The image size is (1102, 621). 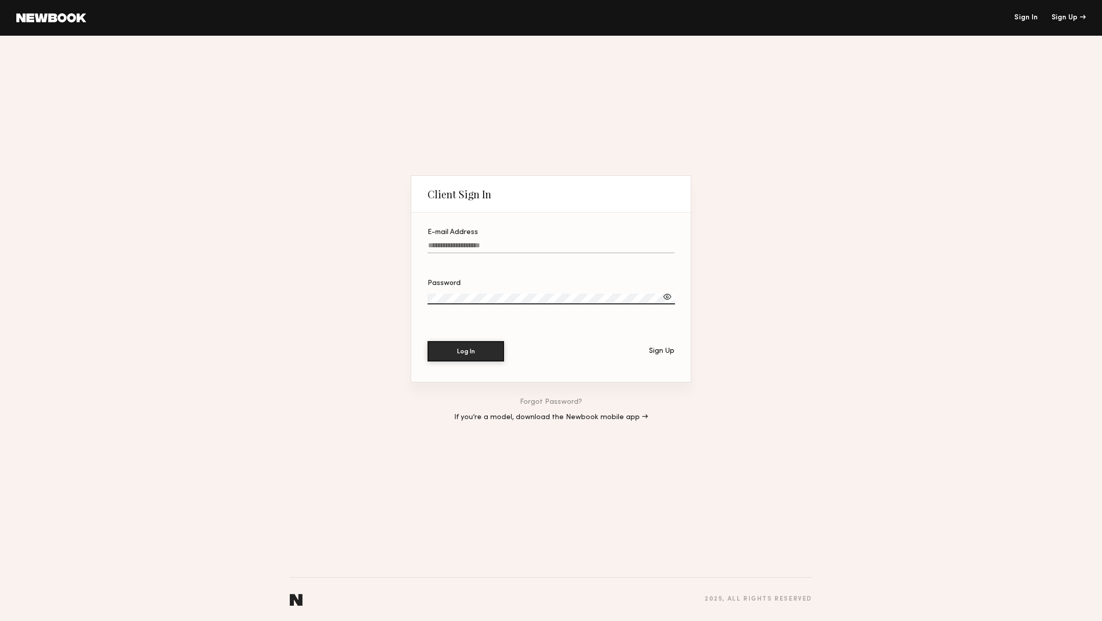 What do you see at coordinates (551, 247) in the screenshot?
I see `input: E-mail Address` at bounding box center [551, 247].